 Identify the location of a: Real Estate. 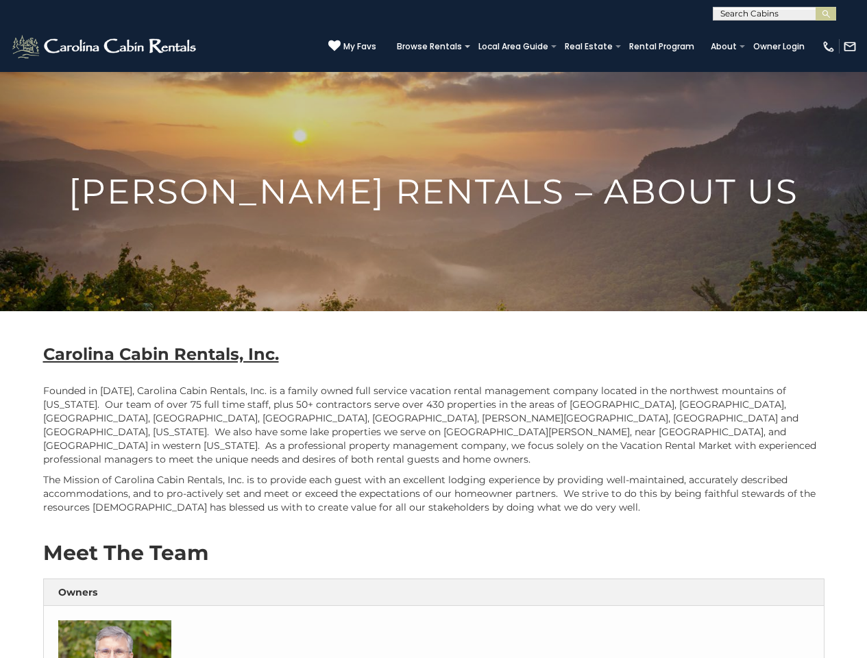
(589, 47).